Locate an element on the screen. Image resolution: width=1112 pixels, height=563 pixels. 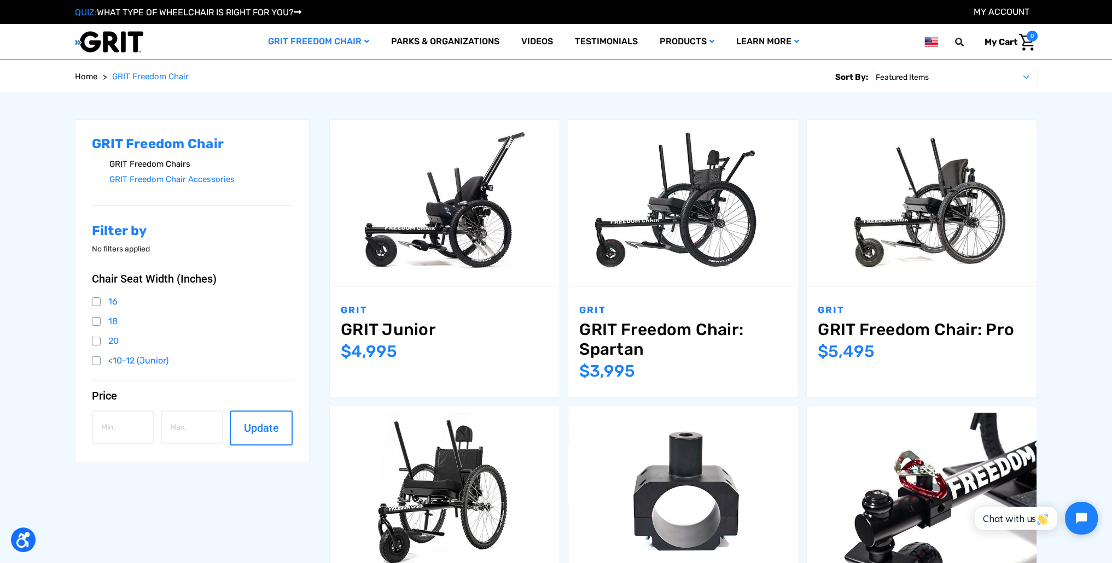
h2: GRIT Freedom Chair is located at coordinates (192, 144).